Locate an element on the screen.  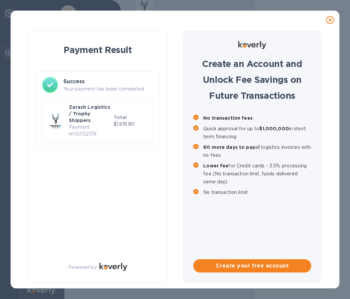
h1: Payment Result is located at coordinates (97, 50).